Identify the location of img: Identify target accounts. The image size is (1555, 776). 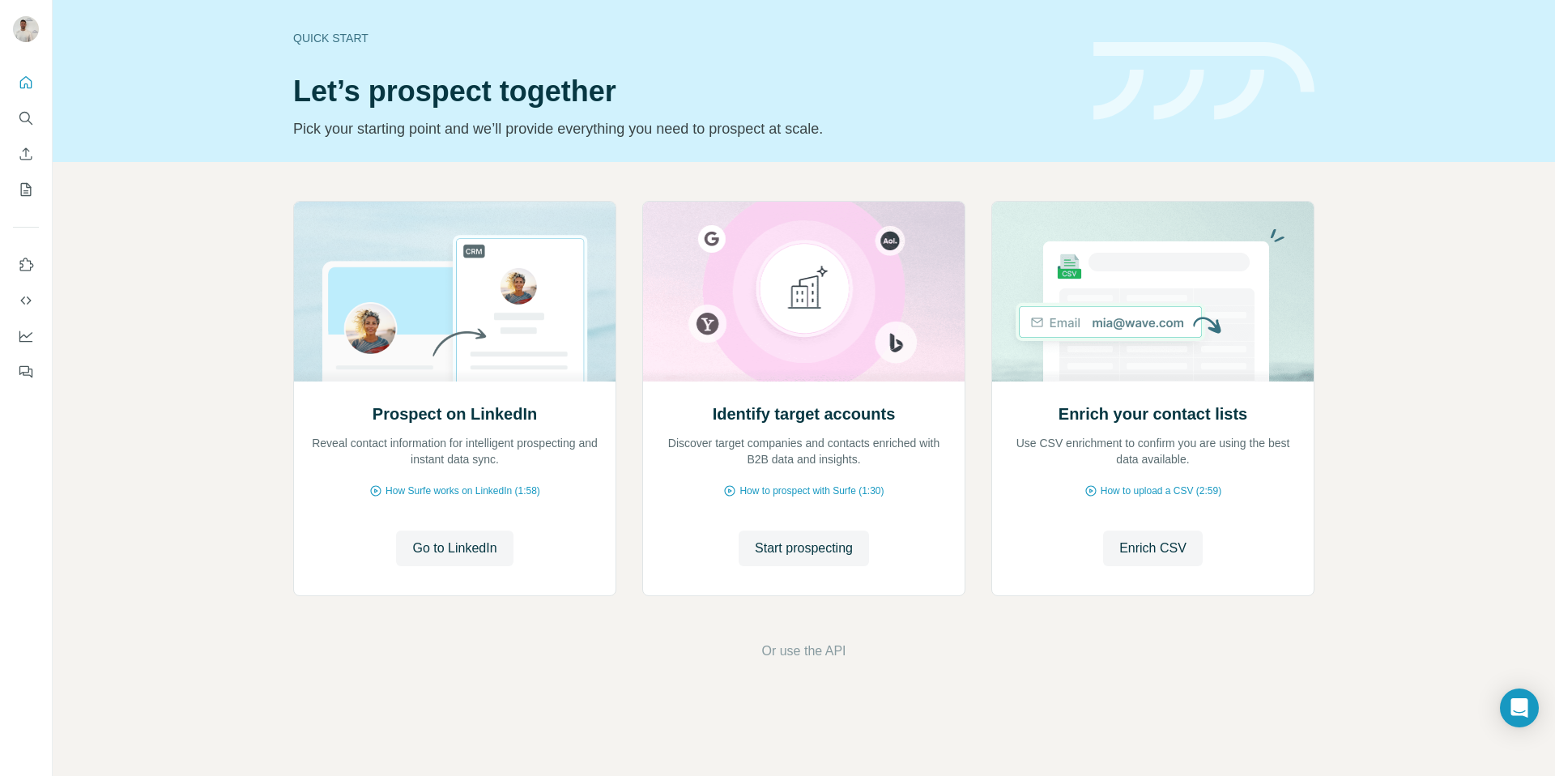
(803, 292).